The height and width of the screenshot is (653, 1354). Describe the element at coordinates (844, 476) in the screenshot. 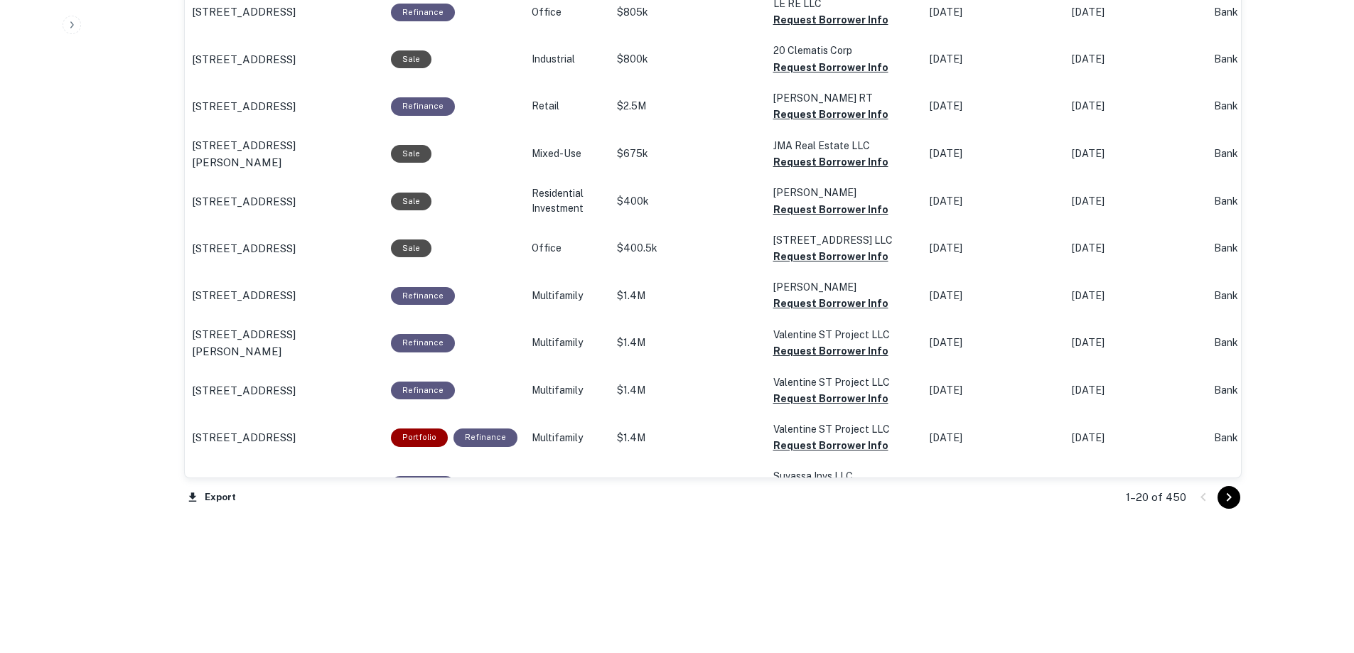

I see `p: Suvassa Invs LLC` at that location.